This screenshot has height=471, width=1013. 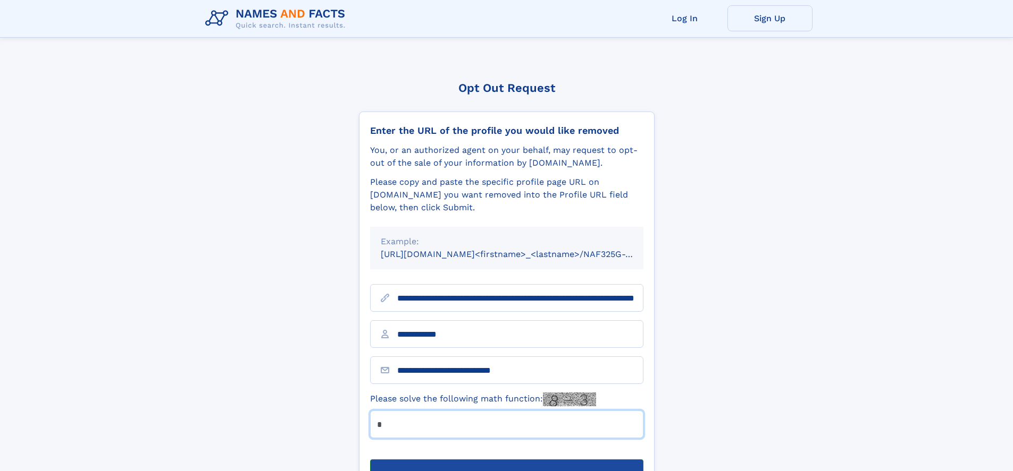 I want to click on div: You, or an authorized agent on your behalf, may request to opt-out of the sale of your informatio..., so click(x=507, y=157).